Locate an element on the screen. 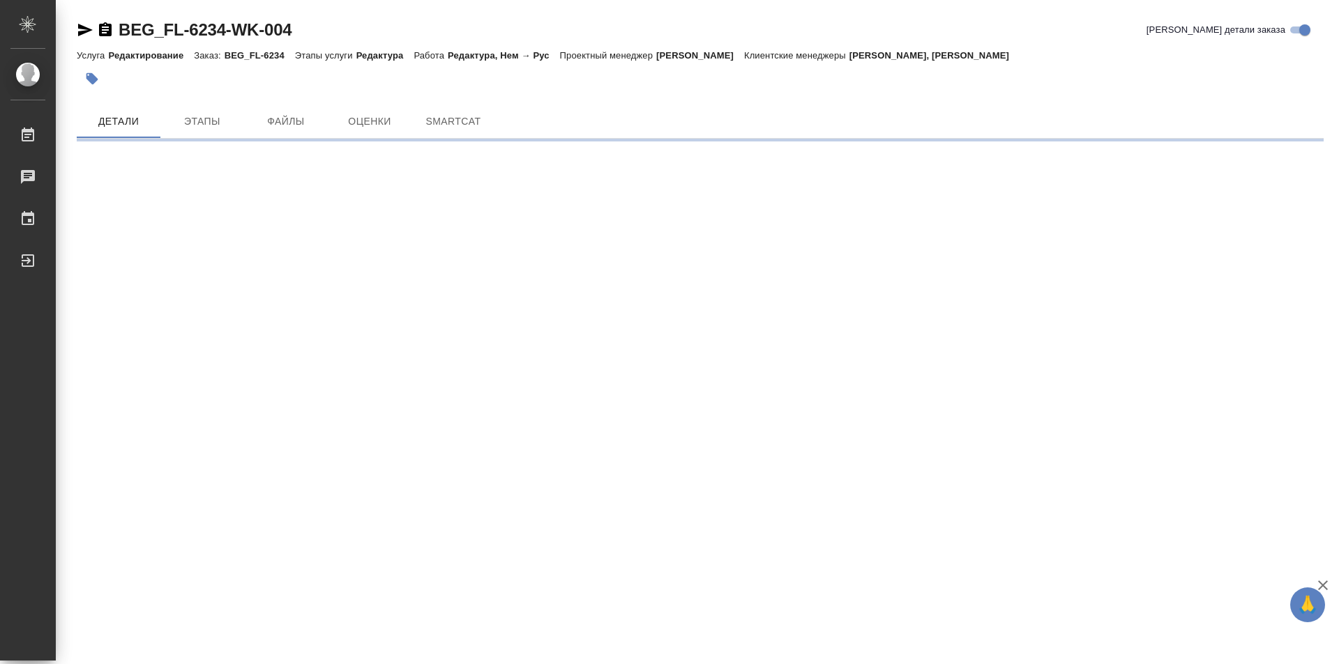 The width and height of the screenshot is (1339, 664). p: BEG_FL-6234 is located at coordinates (259, 55).